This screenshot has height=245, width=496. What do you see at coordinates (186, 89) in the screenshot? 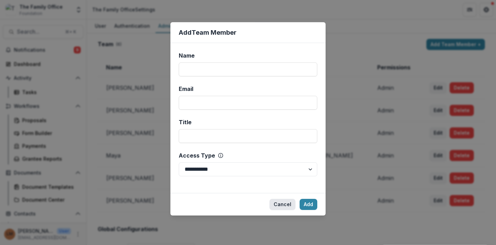
I see `span: Email` at bounding box center [186, 89].